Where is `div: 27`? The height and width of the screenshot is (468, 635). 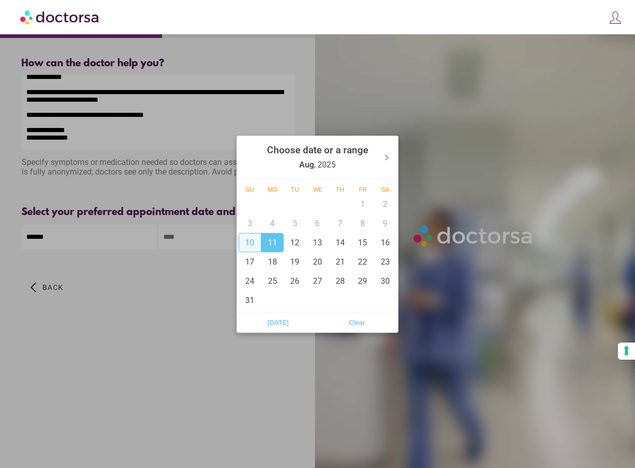 div: 27 is located at coordinates (318, 281).